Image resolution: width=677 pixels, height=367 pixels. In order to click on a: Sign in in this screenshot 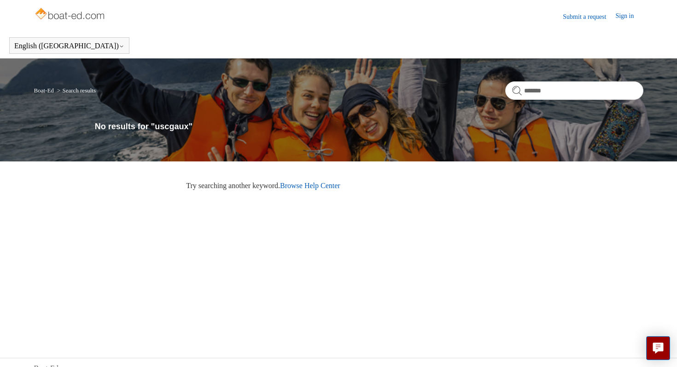, I will do `click(629, 17)`.